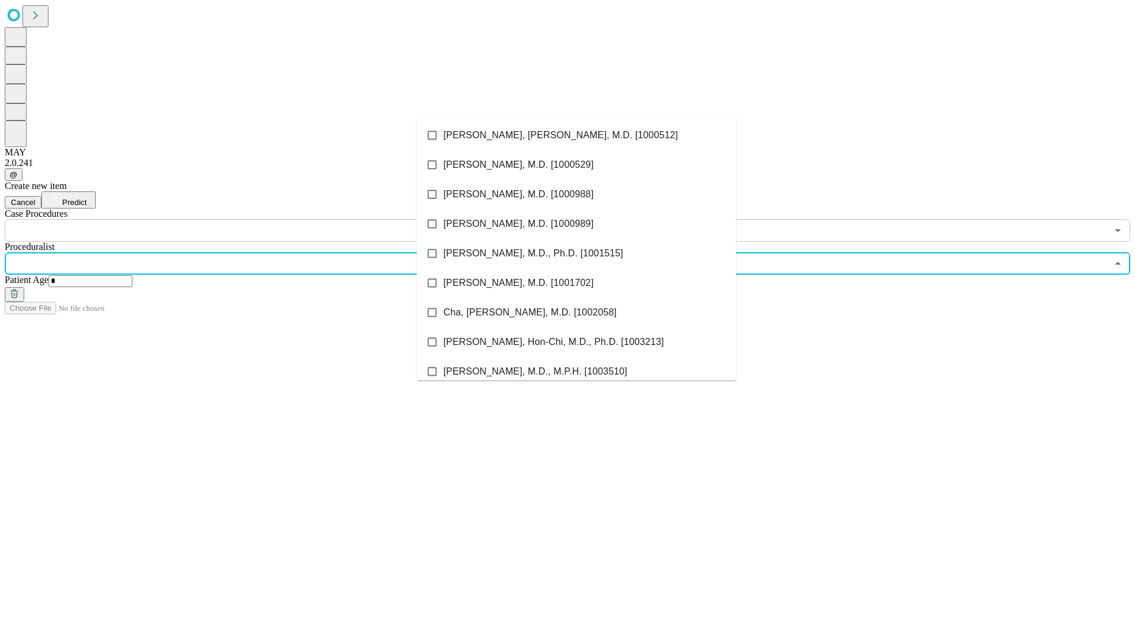  Describe the element at coordinates (568, 163) in the screenshot. I see `div: 2.0.241` at that location.